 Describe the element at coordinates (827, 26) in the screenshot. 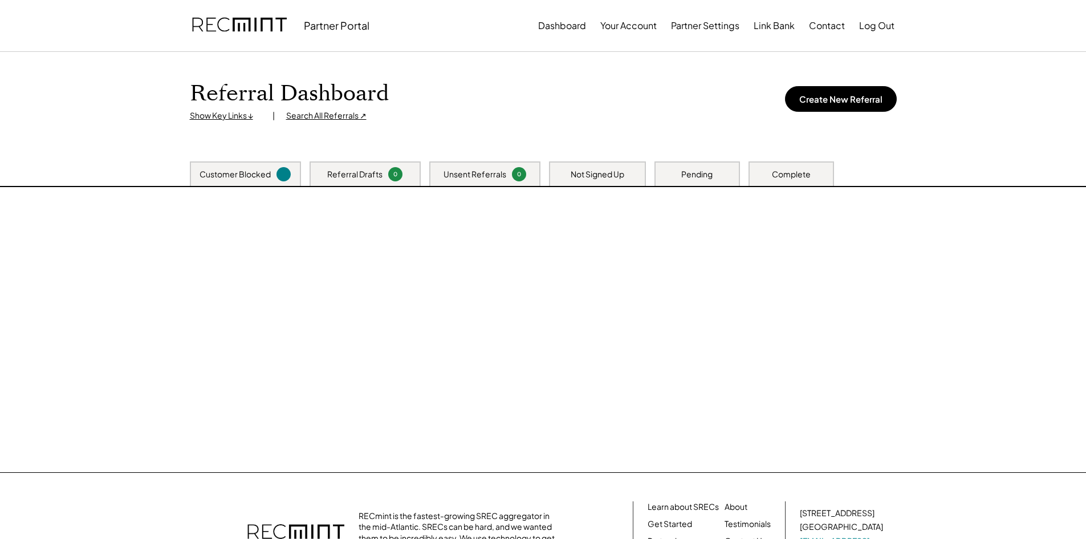

I see `button: Contact` at that location.